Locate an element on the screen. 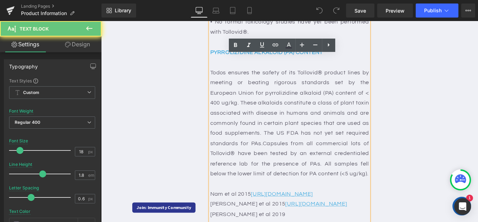  button: Undo is located at coordinates (320, 11).